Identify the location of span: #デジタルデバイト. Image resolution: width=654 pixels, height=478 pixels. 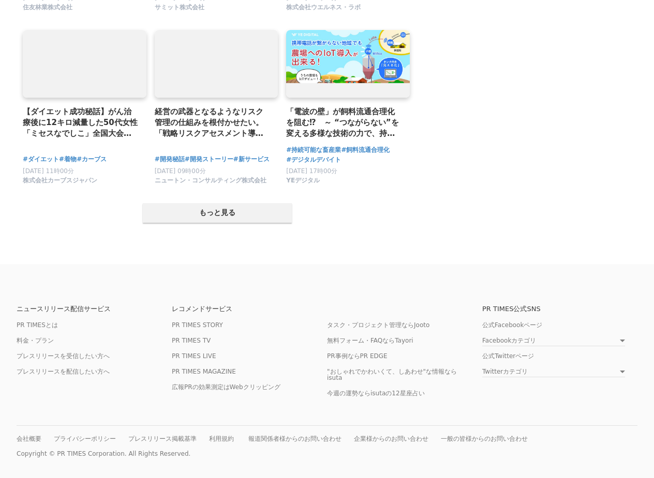
(313, 160).